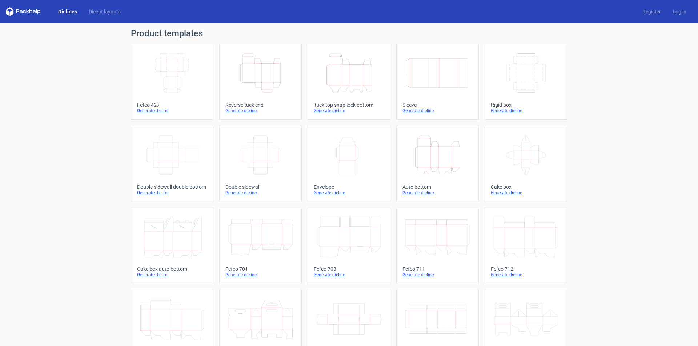 The image size is (698, 346). Describe the element at coordinates (437, 105) in the screenshot. I see `div: Sleeve` at that location.